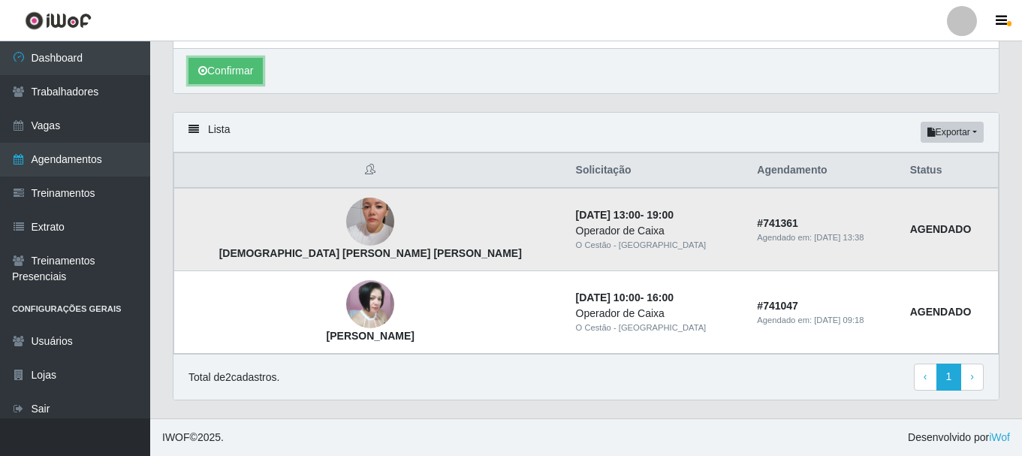 The width and height of the screenshot is (1022, 456). What do you see at coordinates (225, 71) in the screenshot?
I see `button: Confirmar` at bounding box center [225, 71].